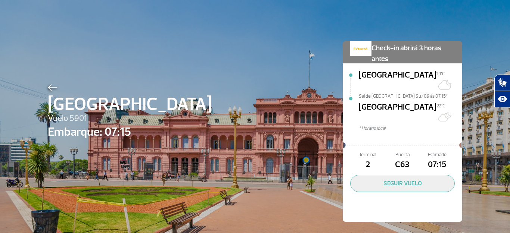 The image size is (510, 233). I want to click on span: 07:15, so click(437, 165).